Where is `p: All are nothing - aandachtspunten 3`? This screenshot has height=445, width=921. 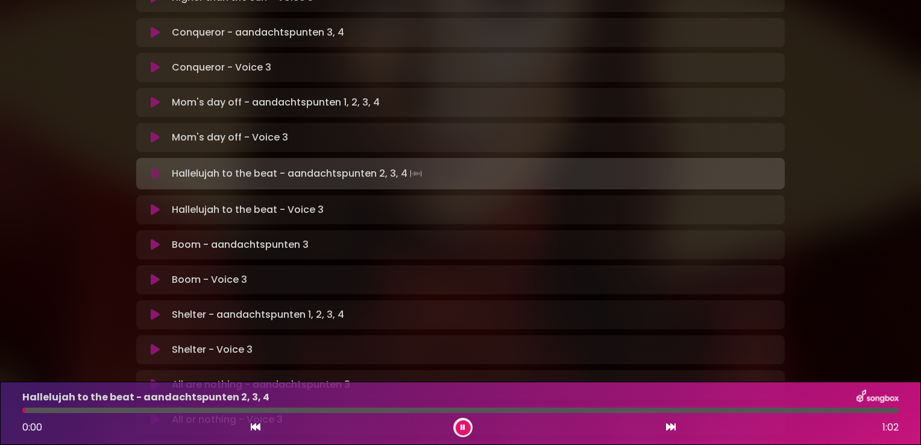
p: All are nothing - aandachtspunten 3 is located at coordinates (261, 385).